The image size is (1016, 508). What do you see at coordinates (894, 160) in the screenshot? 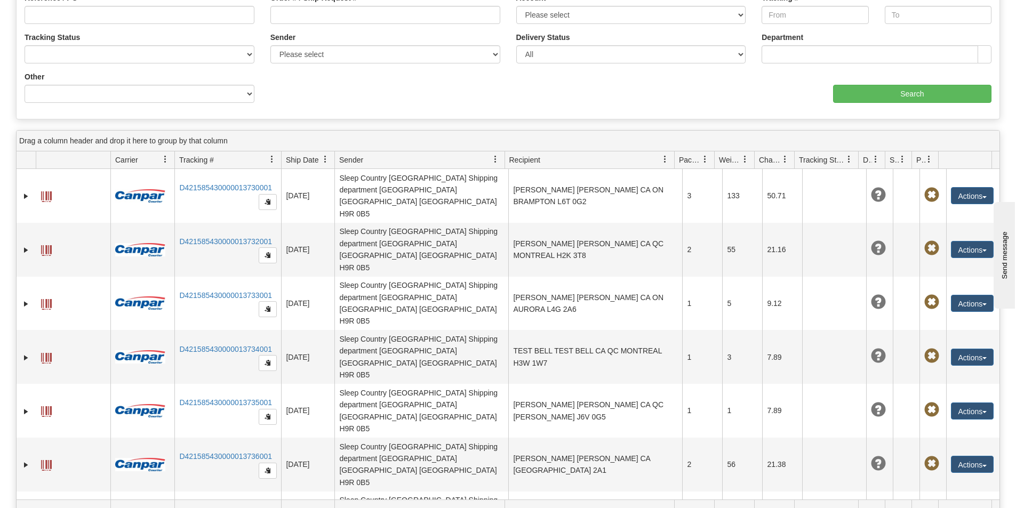
I see `span: Shipment Issues` at bounding box center [894, 160].